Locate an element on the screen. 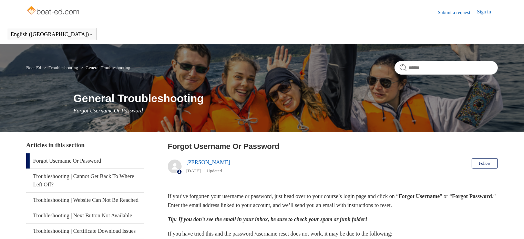 This screenshot has height=239, width=524. a: Troubleshooting | Next Button Not Available is located at coordinates (85, 216).